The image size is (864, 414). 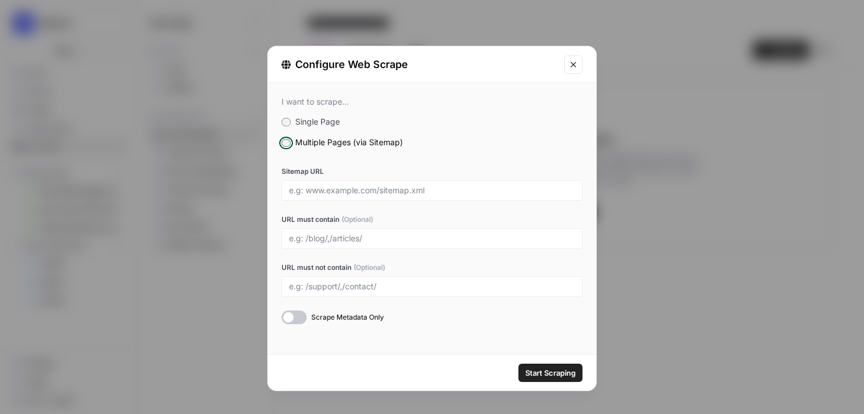 I want to click on input: Multiple Pages (via Sitemap), so click(x=286, y=143).